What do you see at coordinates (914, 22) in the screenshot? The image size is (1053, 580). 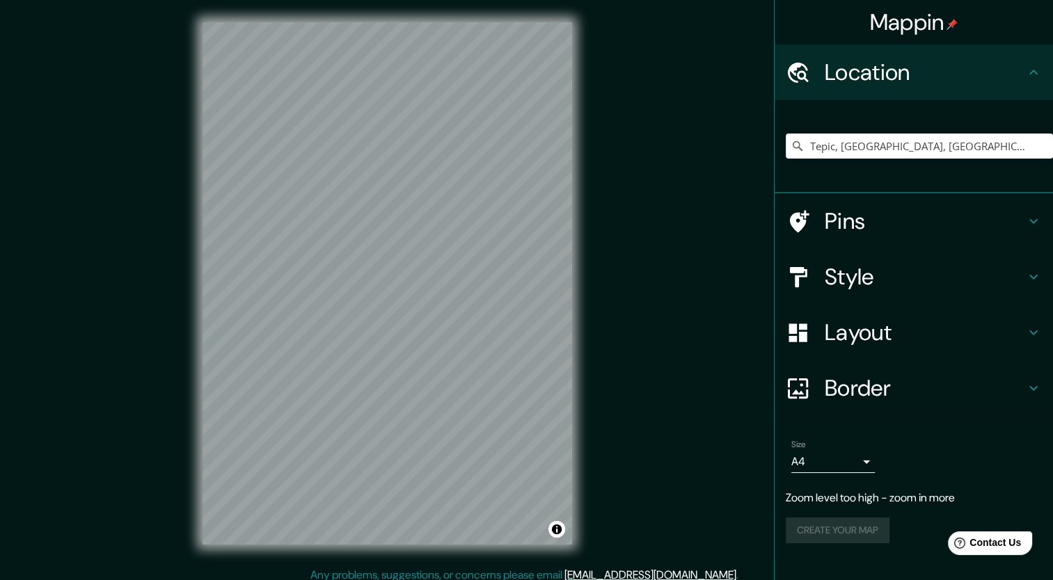 I see `h4: Mappin` at bounding box center [914, 22].